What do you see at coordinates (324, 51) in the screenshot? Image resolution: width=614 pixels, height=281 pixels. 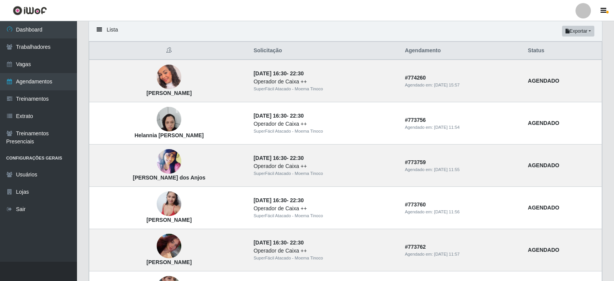 I see `th: Solicitação` at bounding box center [324, 51].